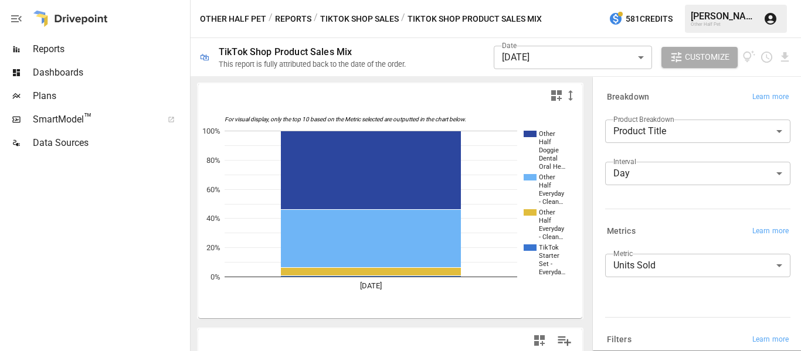 Image resolution: width=801 pixels, height=351 pixels. What do you see at coordinates (293, 19) in the screenshot?
I see `button: Reports` at bounding box center [293, 19].